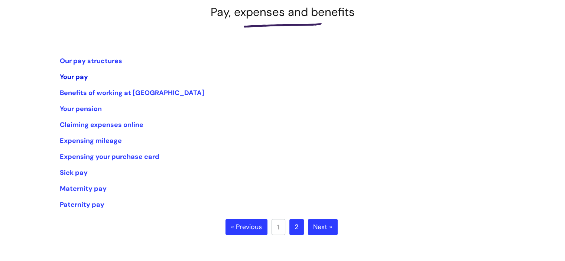 This screenshot has height=261, width=565. What do you see at coordinates (278, 227) in the screenshot?
I see `a: 1` at bounding box center [278, 227].